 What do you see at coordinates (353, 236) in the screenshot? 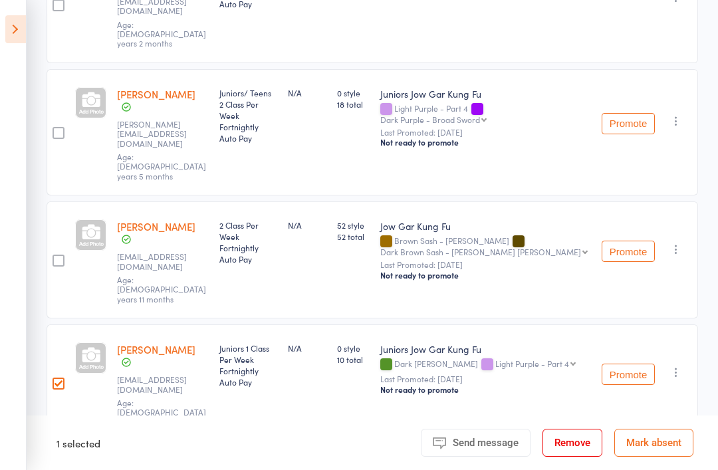
I see `span: 52 total` at bounding box center [353, 236].